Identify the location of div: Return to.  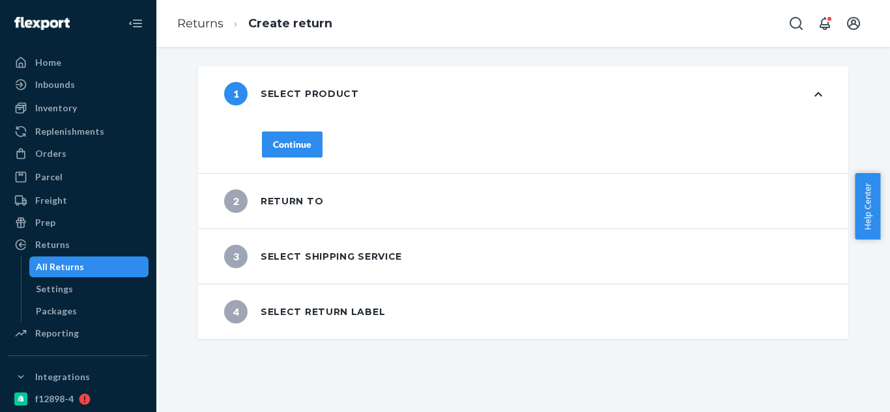
(274, 201).